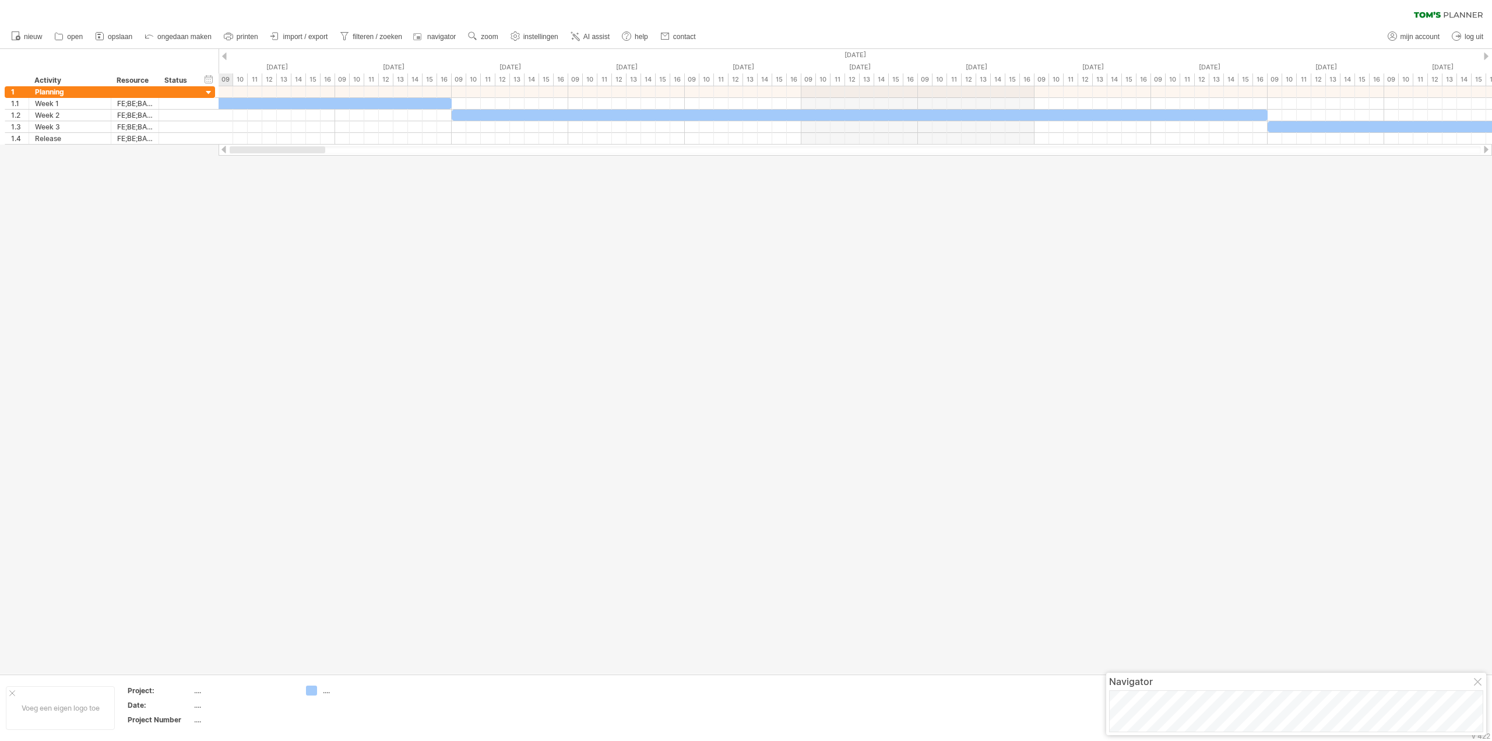 The image size is (1492, 741). I want to click on span: navigator, so click(441, 37).